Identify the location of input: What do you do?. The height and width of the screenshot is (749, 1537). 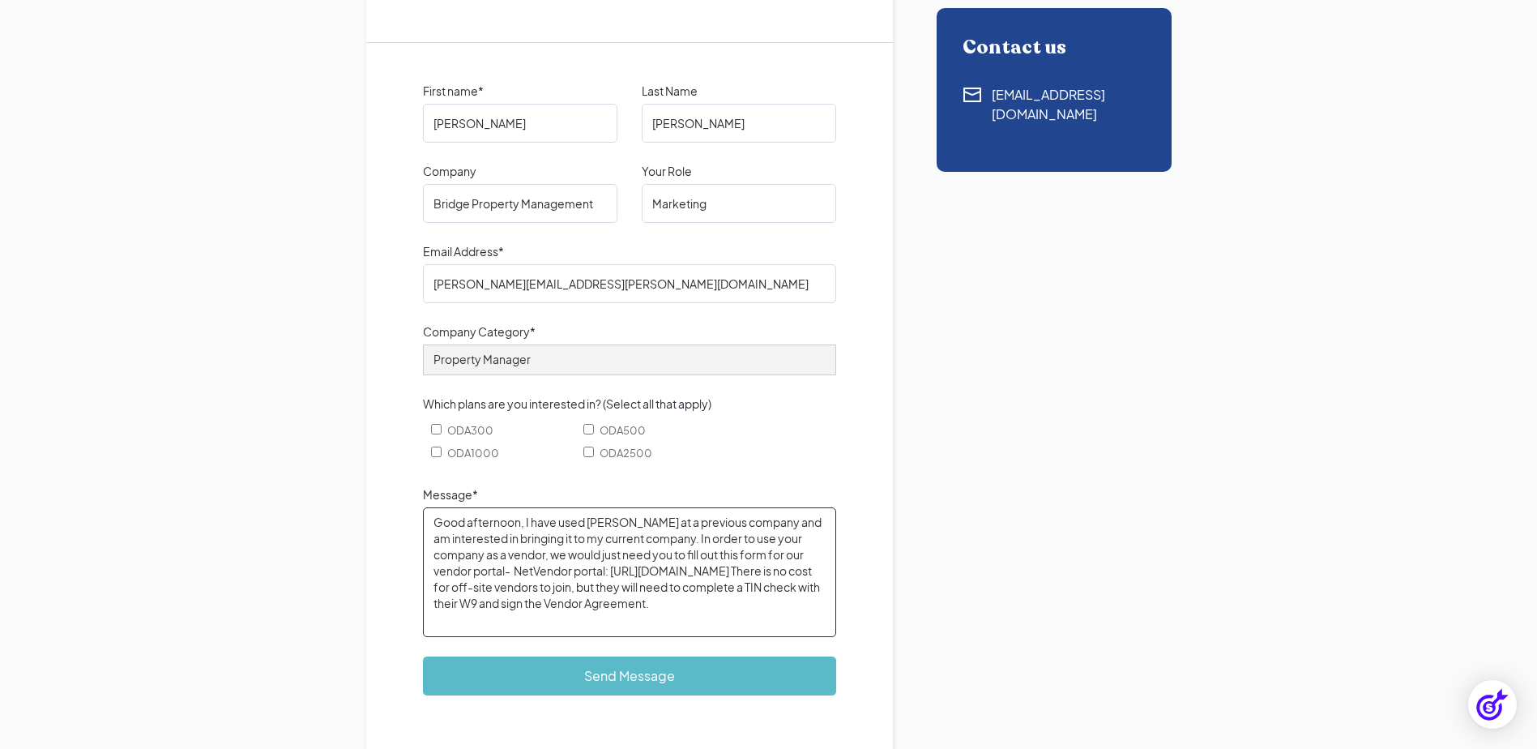
(739, 203).